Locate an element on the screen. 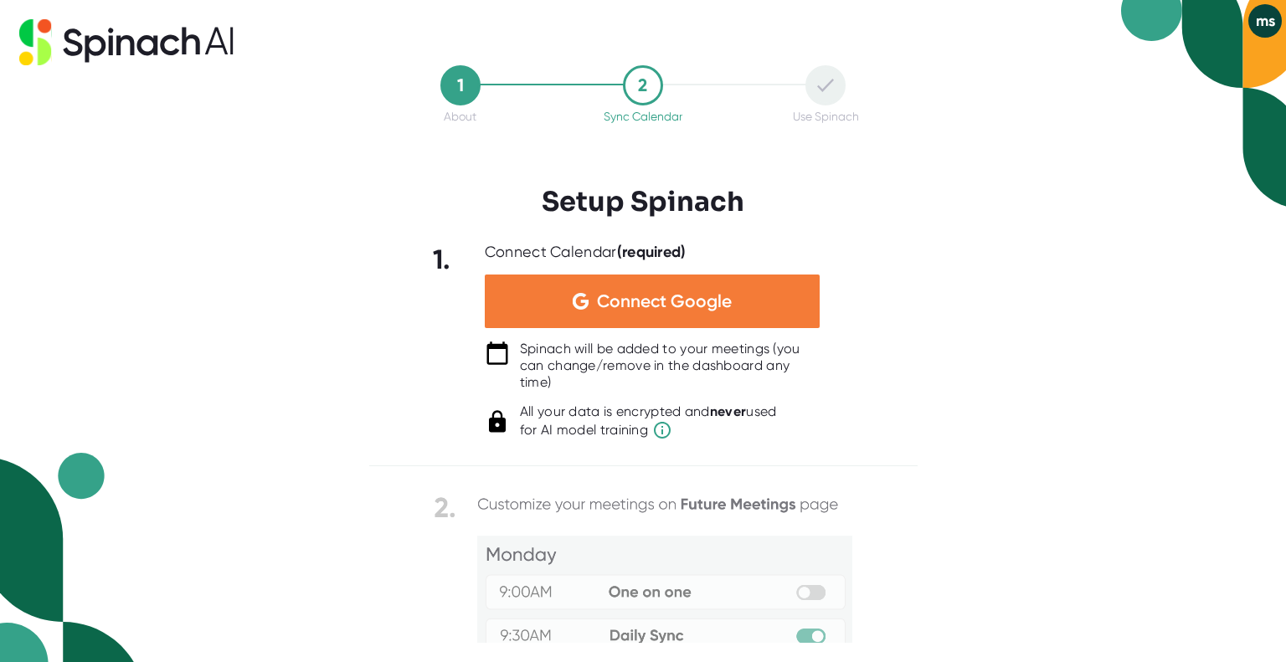 The image size is (1286, 662). div: All your data is encrypted and used is located at coordinates (648, 422).